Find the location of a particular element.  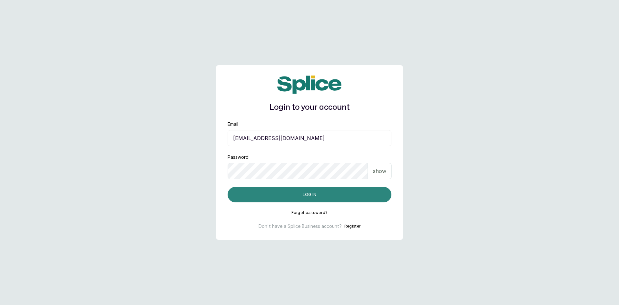

label: Password is located at coordinates (238, 157).